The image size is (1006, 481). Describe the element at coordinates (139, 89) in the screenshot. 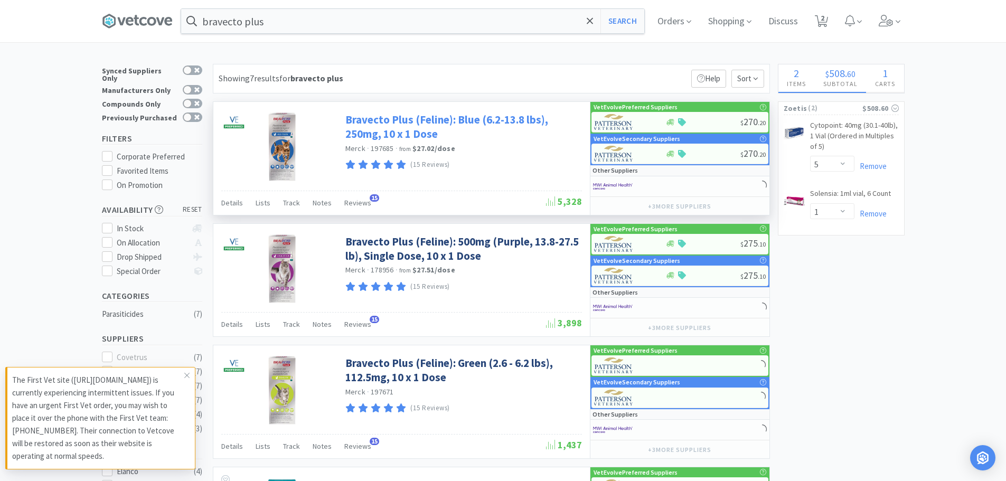

I see `div: Manufacturers Only` at that location.